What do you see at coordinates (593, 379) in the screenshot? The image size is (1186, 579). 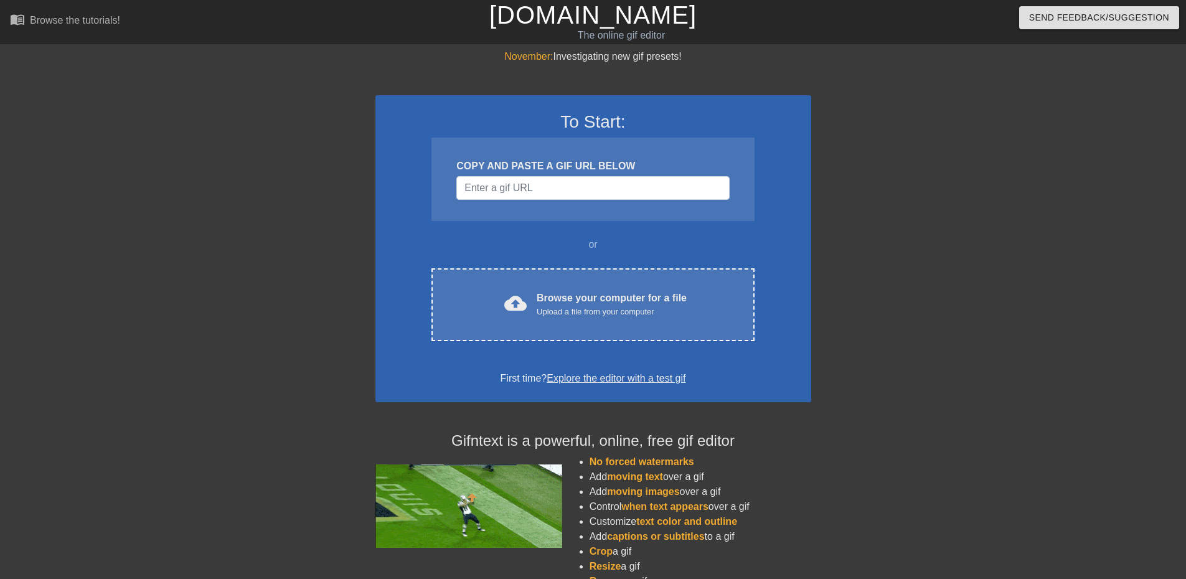 I see `div: First time?` at bounding box center [593, 379].